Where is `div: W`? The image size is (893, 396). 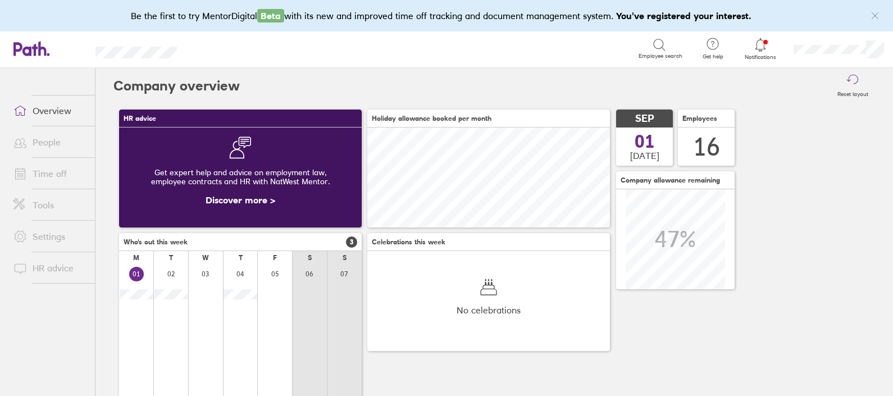 div: W is located at coordinates (206, 258).